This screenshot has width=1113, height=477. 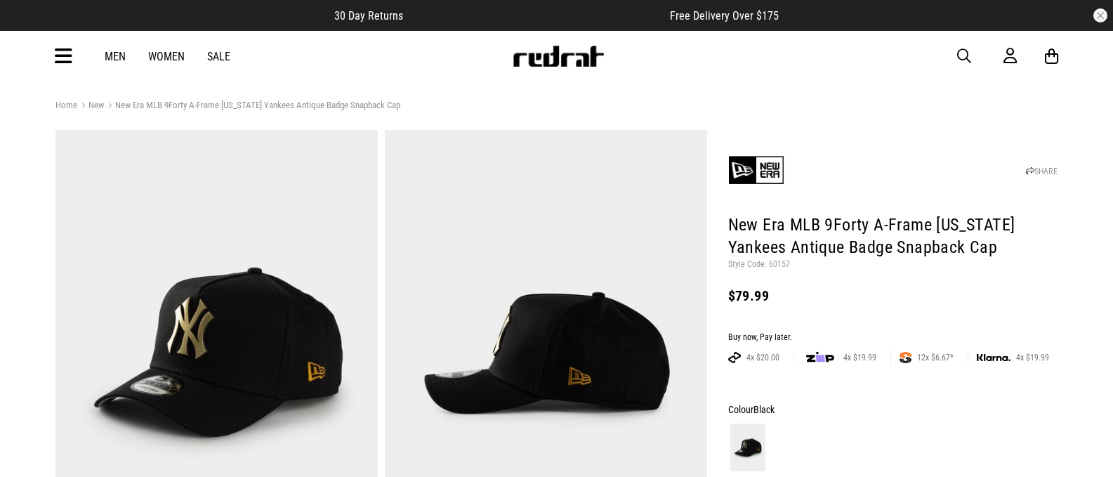 I want to click on div: $79.99, so click(x=894, y=296).